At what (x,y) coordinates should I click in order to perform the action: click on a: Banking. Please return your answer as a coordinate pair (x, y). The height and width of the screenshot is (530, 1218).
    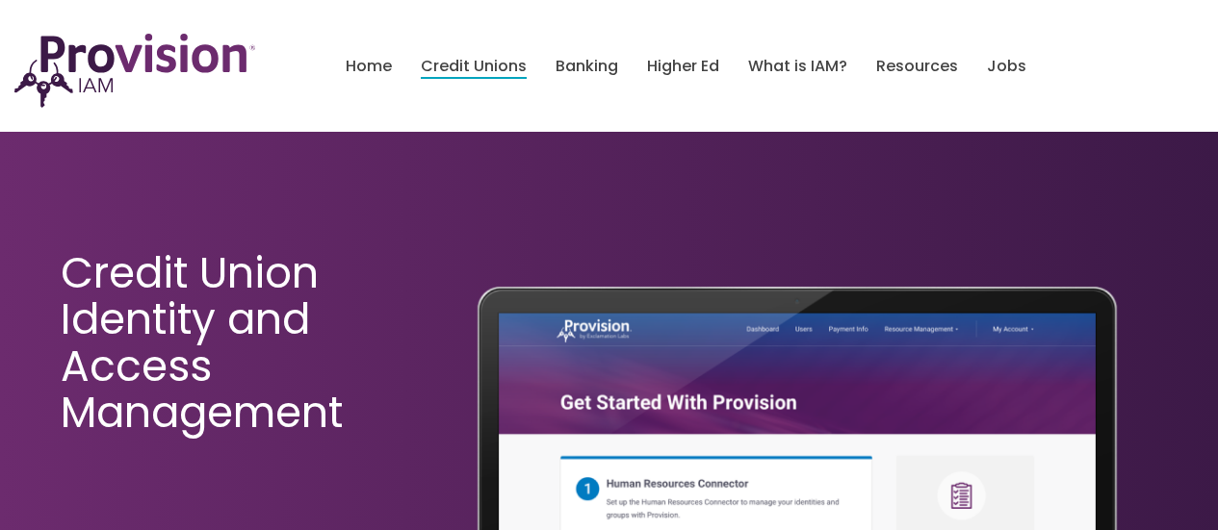
    Looking at the image, I should click on (586, 66).